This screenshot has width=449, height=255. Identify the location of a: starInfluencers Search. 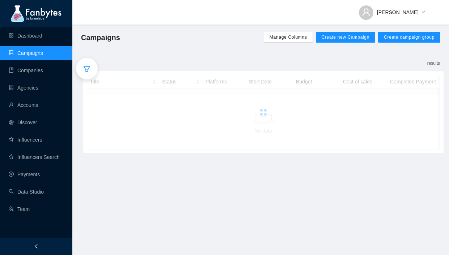
(34, 157).